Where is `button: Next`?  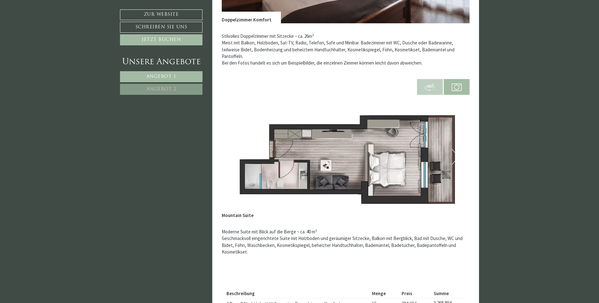 button: Next is located at coordinates (455, 157).